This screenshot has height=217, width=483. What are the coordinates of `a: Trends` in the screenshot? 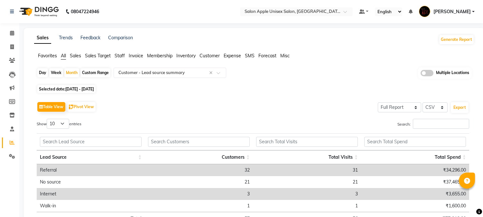 It's located at (66, 38).